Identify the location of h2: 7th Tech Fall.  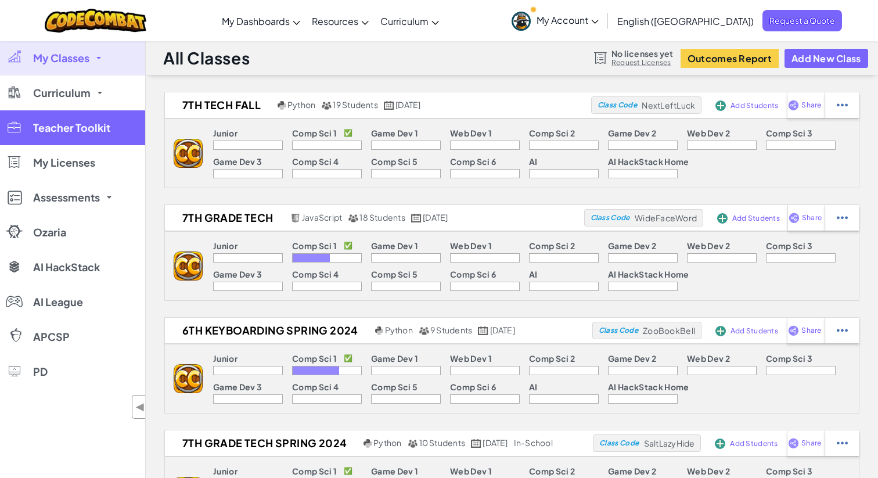
(219, 105).